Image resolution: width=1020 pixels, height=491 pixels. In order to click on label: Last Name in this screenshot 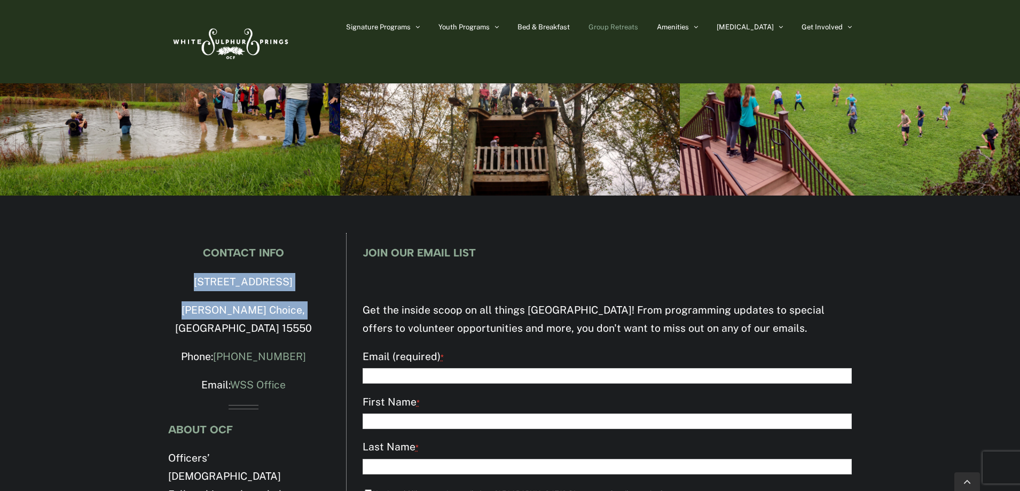, I will do `click(607, 447)`.